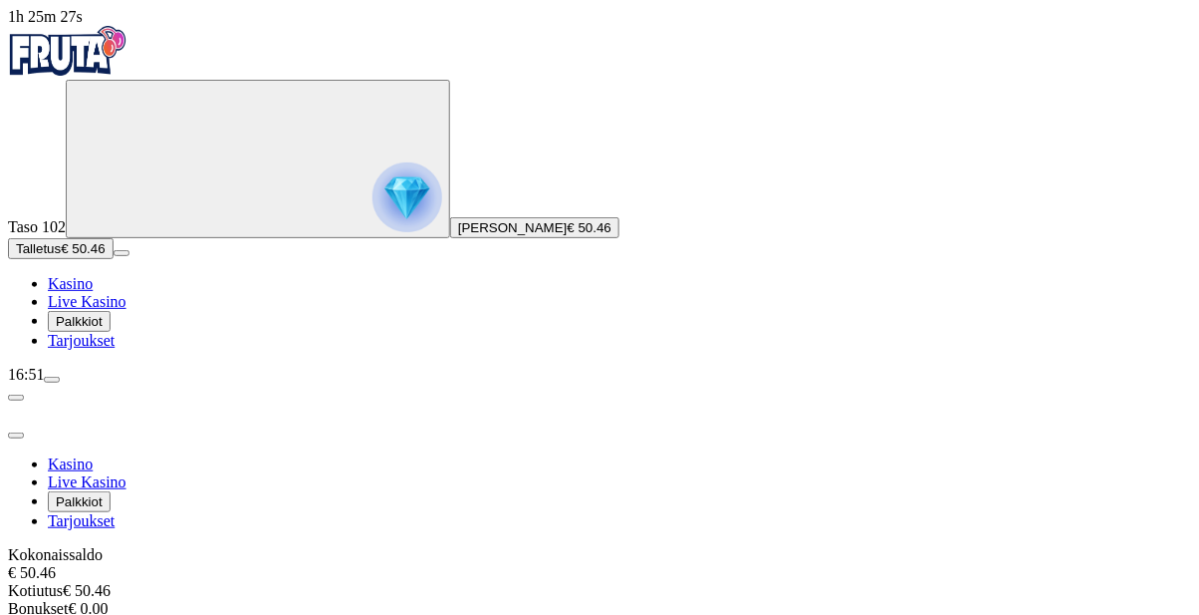  I want to click on img: reward progress, so click(407, 197).